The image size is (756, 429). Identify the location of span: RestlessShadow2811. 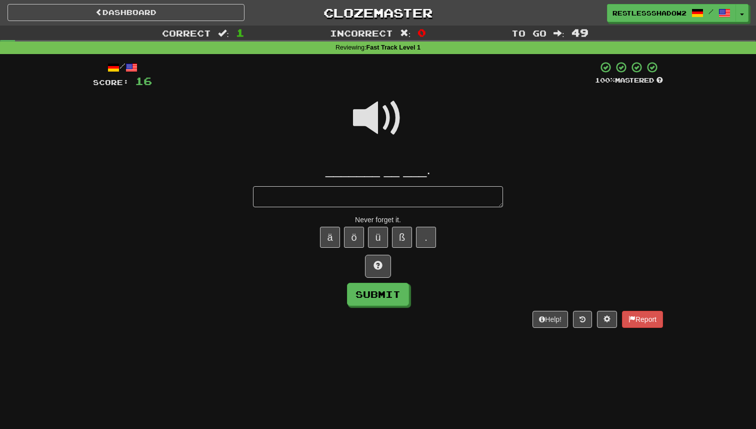
(650, 13).